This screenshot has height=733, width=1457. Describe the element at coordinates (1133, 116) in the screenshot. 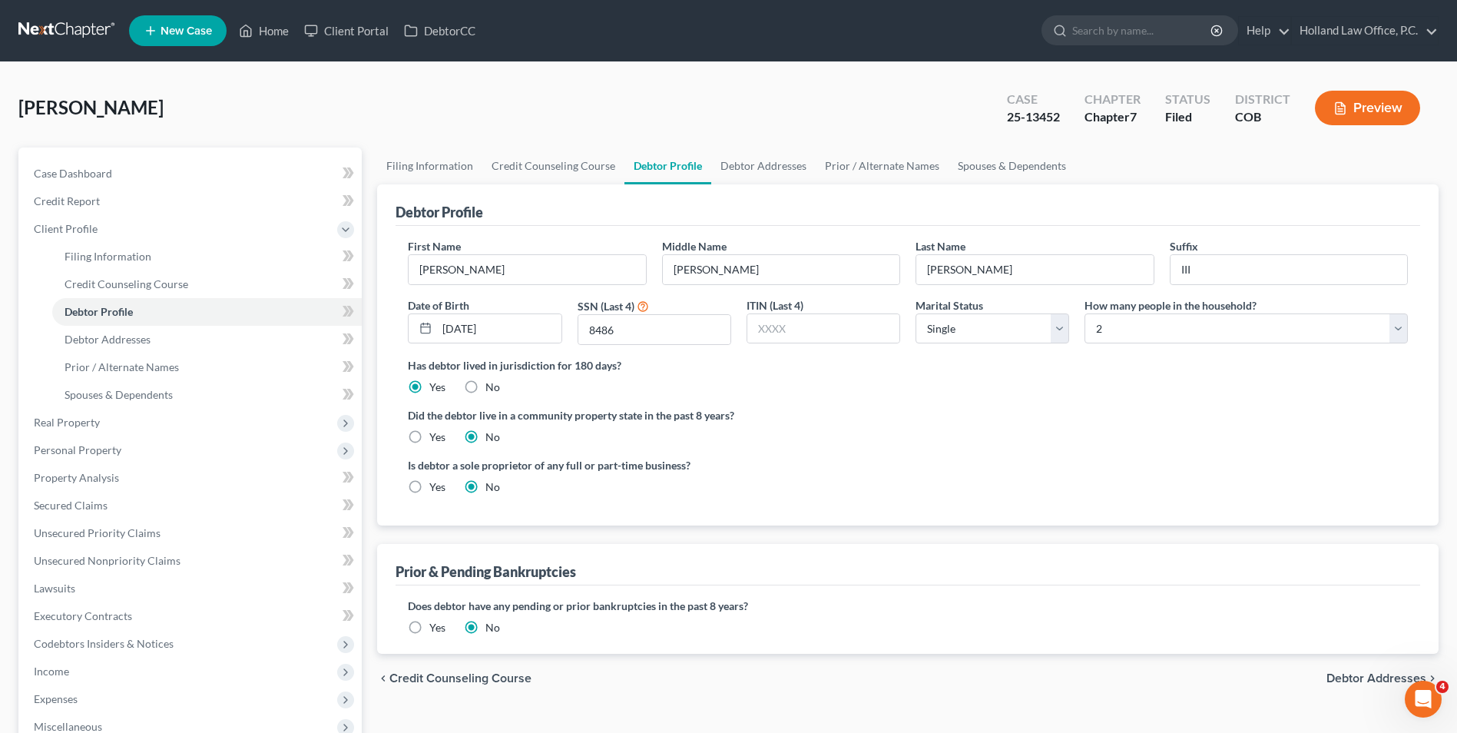

I see `span: 7` at that location.